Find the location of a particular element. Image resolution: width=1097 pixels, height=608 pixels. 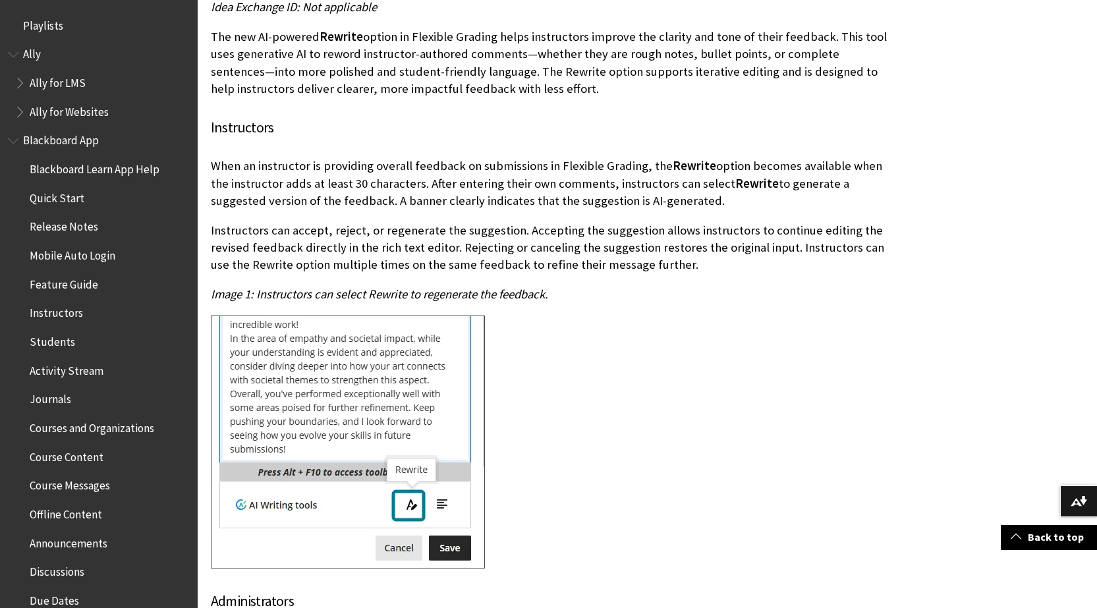

p: The new AI-powered option in Flexible Grading helps instructors improve the clarity and tone of t... is located at coordinates (549, 63).